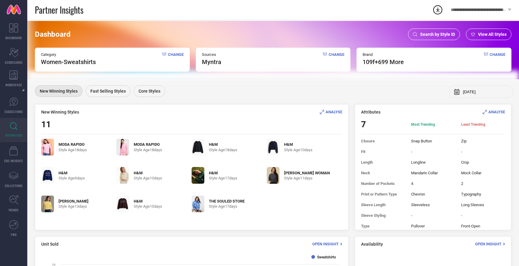 This screenshot has height=266, width=519. Describe the element at coordinates (383, 54) in the screenshot. I see `span: Brand` at that location.